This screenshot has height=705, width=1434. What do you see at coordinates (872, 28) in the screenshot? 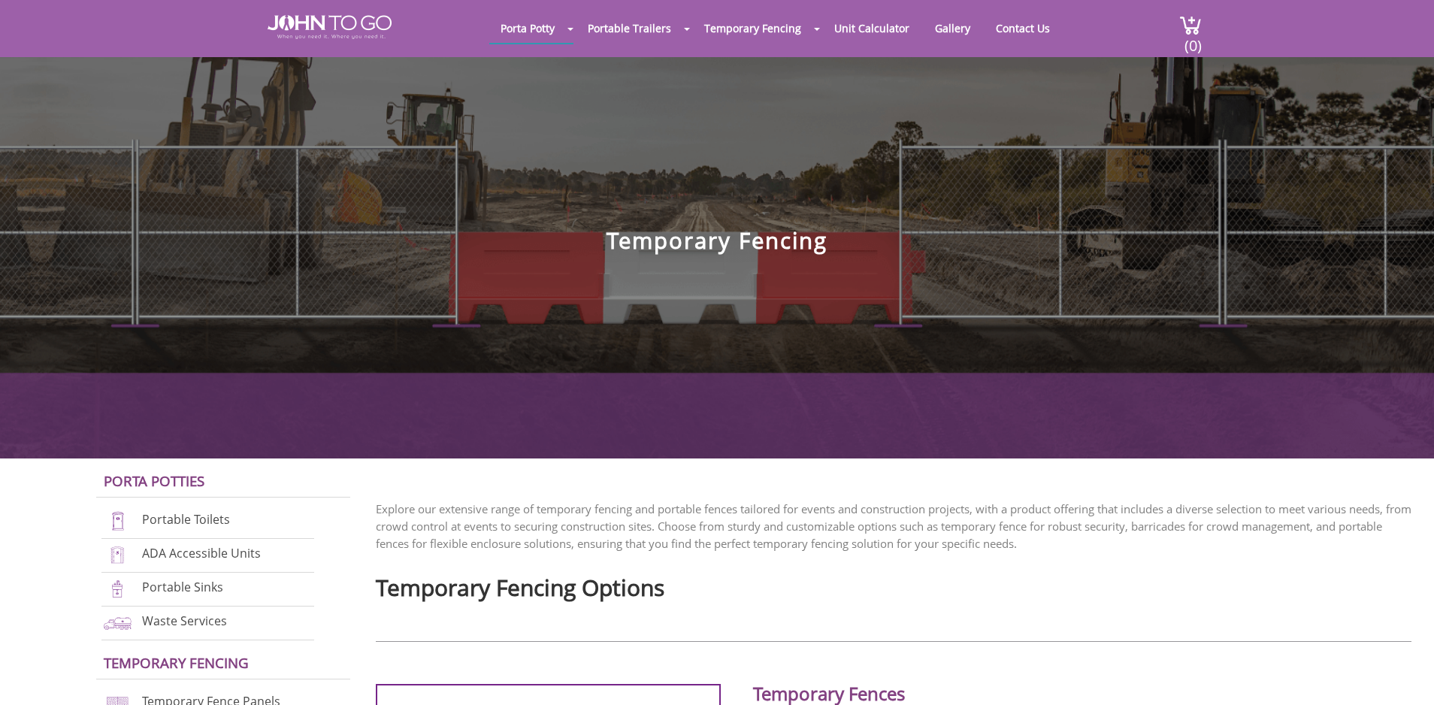
I see `a: Unit Calculator` at bounding box center [872, 28].